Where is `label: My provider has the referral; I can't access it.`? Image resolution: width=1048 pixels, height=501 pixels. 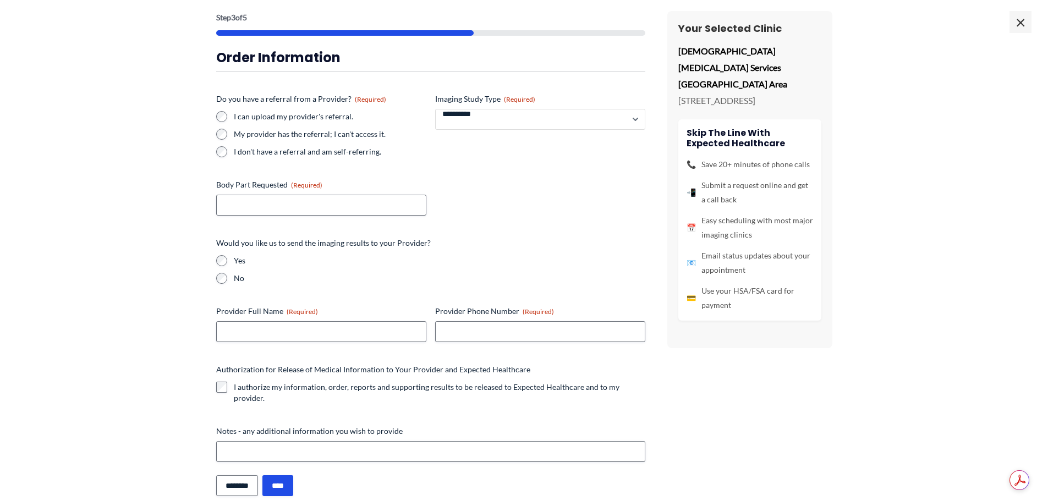
label: My provider has the referral; I can't access it. is located at coordinates (330, 134).